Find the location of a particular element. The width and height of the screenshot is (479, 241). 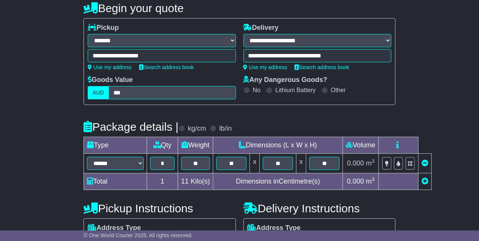

label: Other is located at coordinates (339, 90).